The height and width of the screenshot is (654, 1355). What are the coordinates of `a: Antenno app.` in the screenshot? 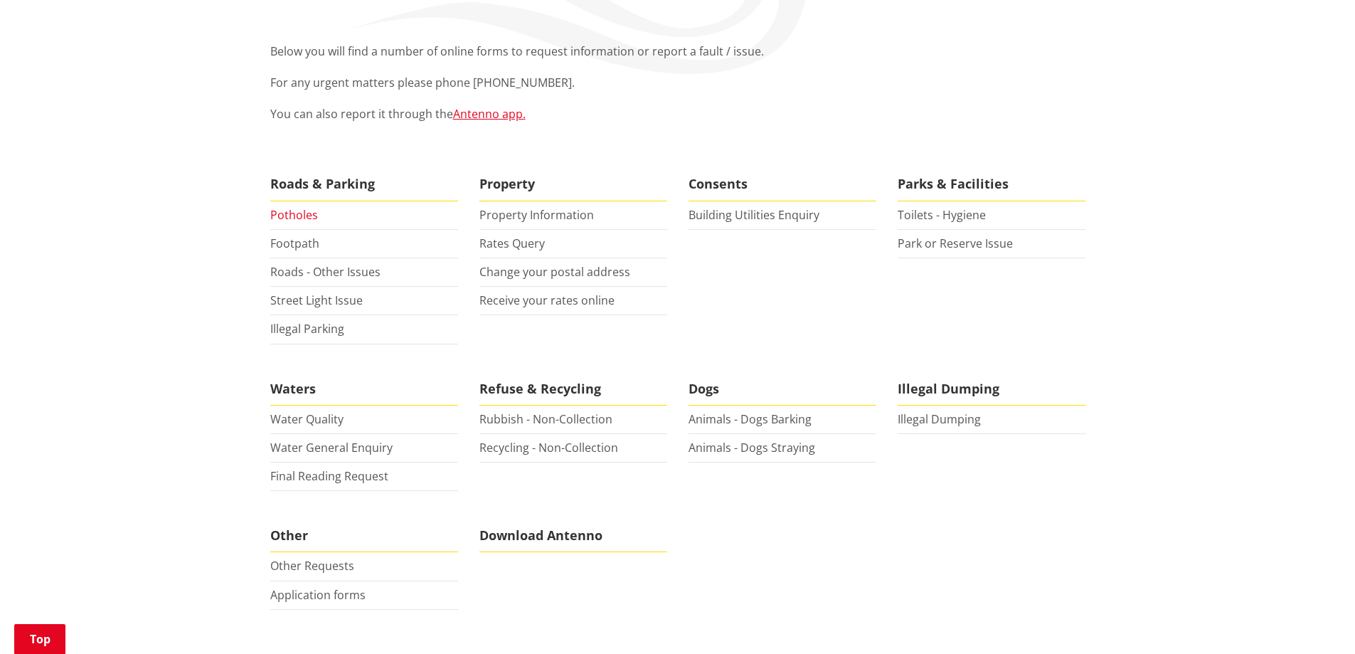 It's located at (489, 114).